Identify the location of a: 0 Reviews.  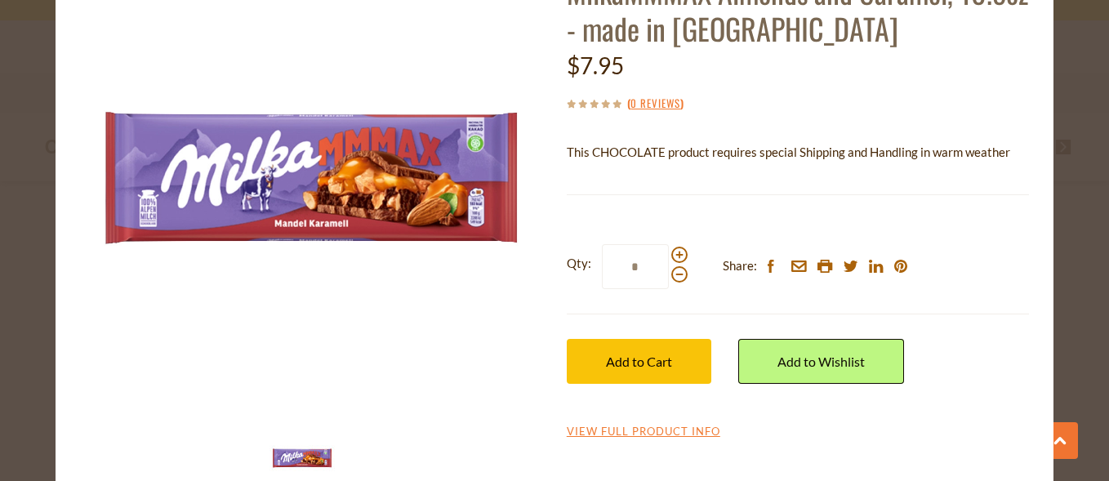
(655, 104).